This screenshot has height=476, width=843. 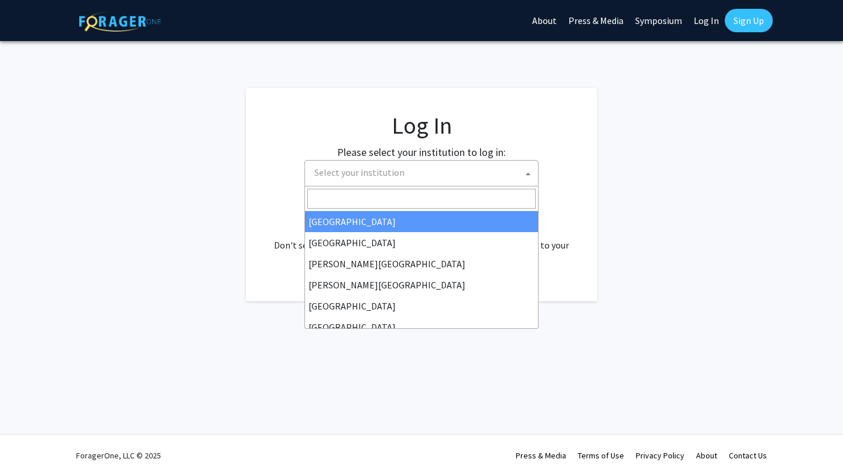 What do you see at coordinates (660, 455) in the screenshot?
I see `a: Privacy Policy` at bounding box center [660, 455].